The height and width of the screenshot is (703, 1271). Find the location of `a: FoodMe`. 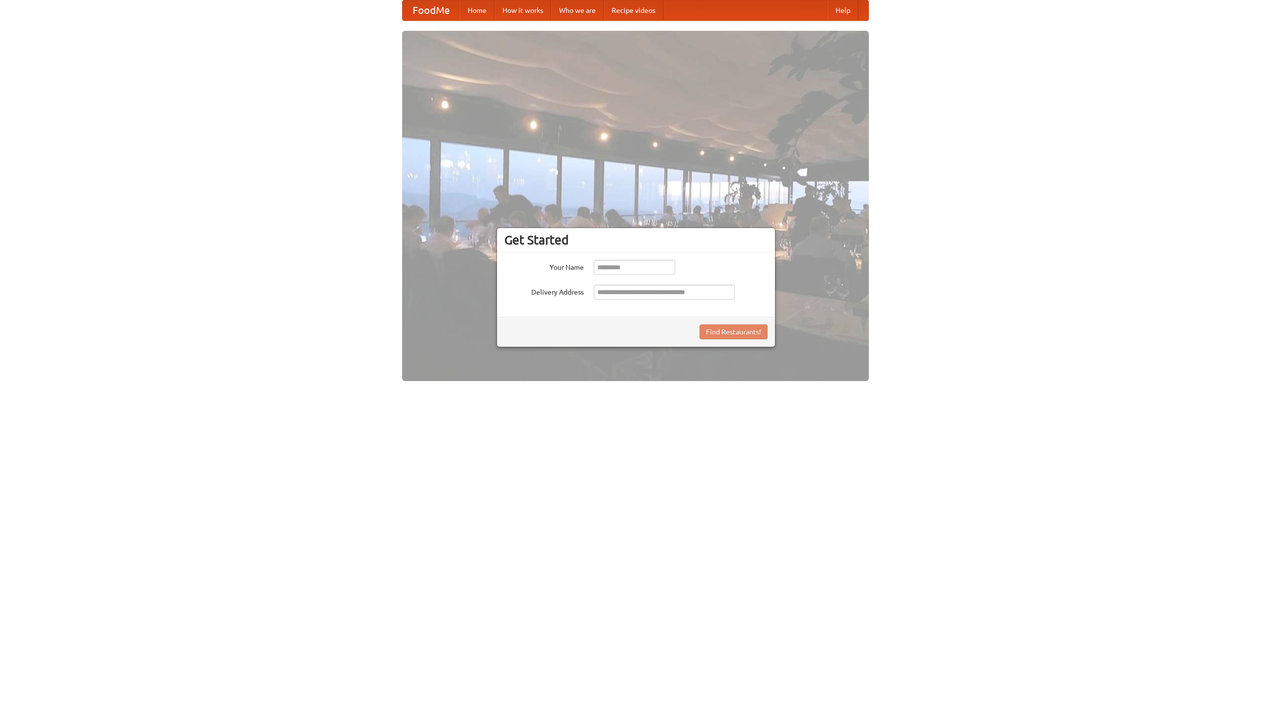

a: FoodMe is located at coordinates (431, 10).